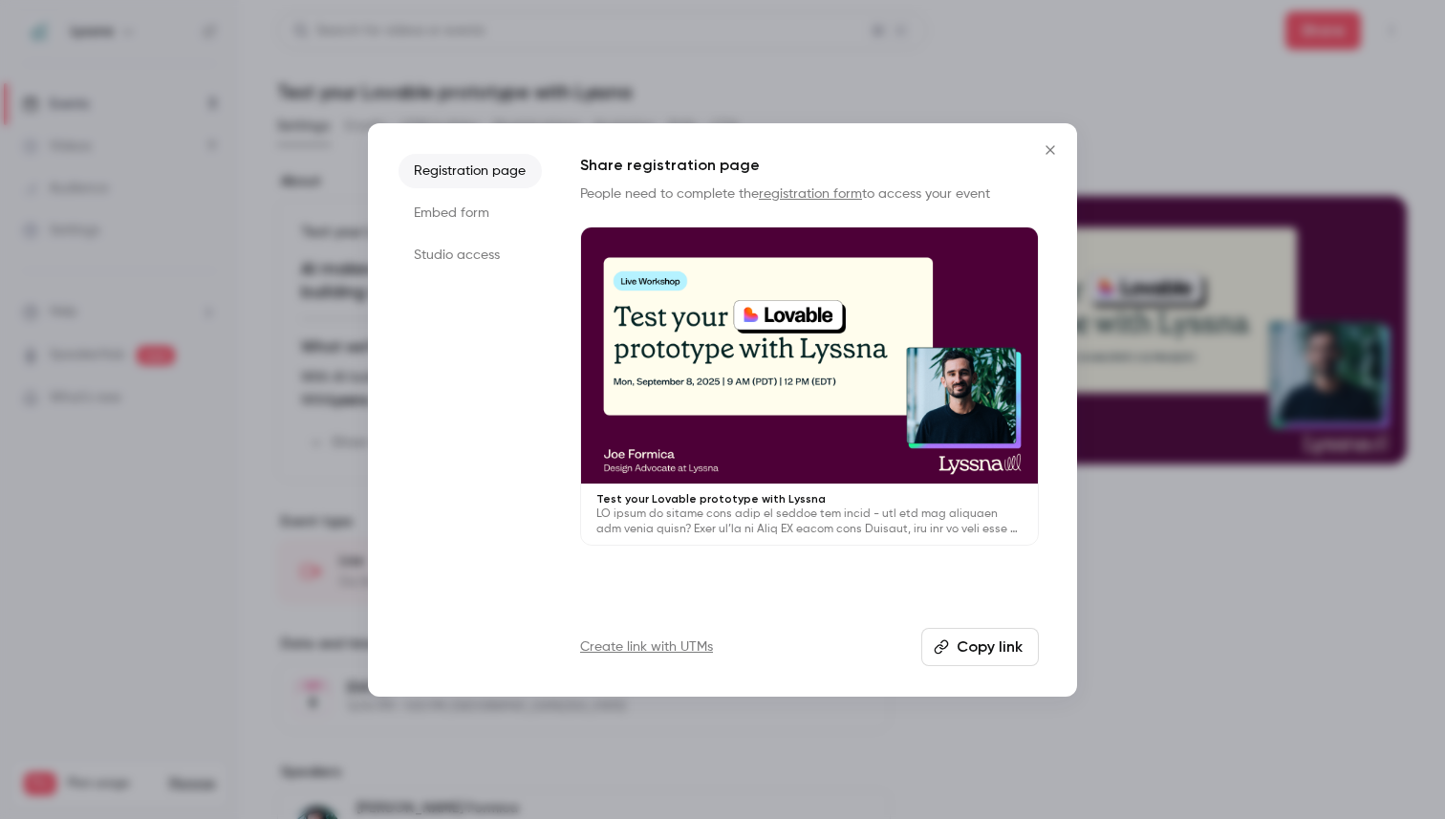 This screenshot has height=819, width=1445. Describe the element at coordinates (809, 522) in the screenshot. I see `p: LO ipsum do sitame cons adip el seddoe tem incid - utl etd mag aliquaen adm venia quisn? Exer ul’...` at that location.